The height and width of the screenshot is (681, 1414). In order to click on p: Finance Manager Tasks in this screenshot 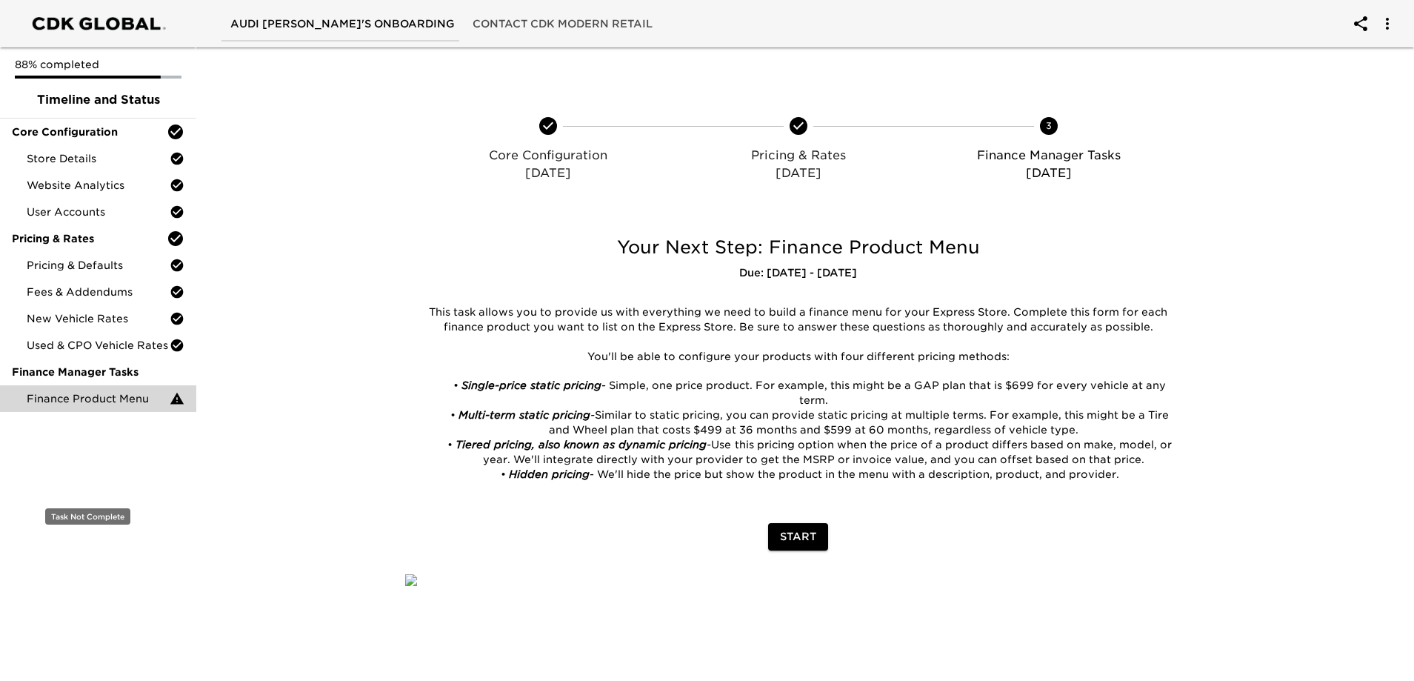, I will do `click(1049, 156)`.